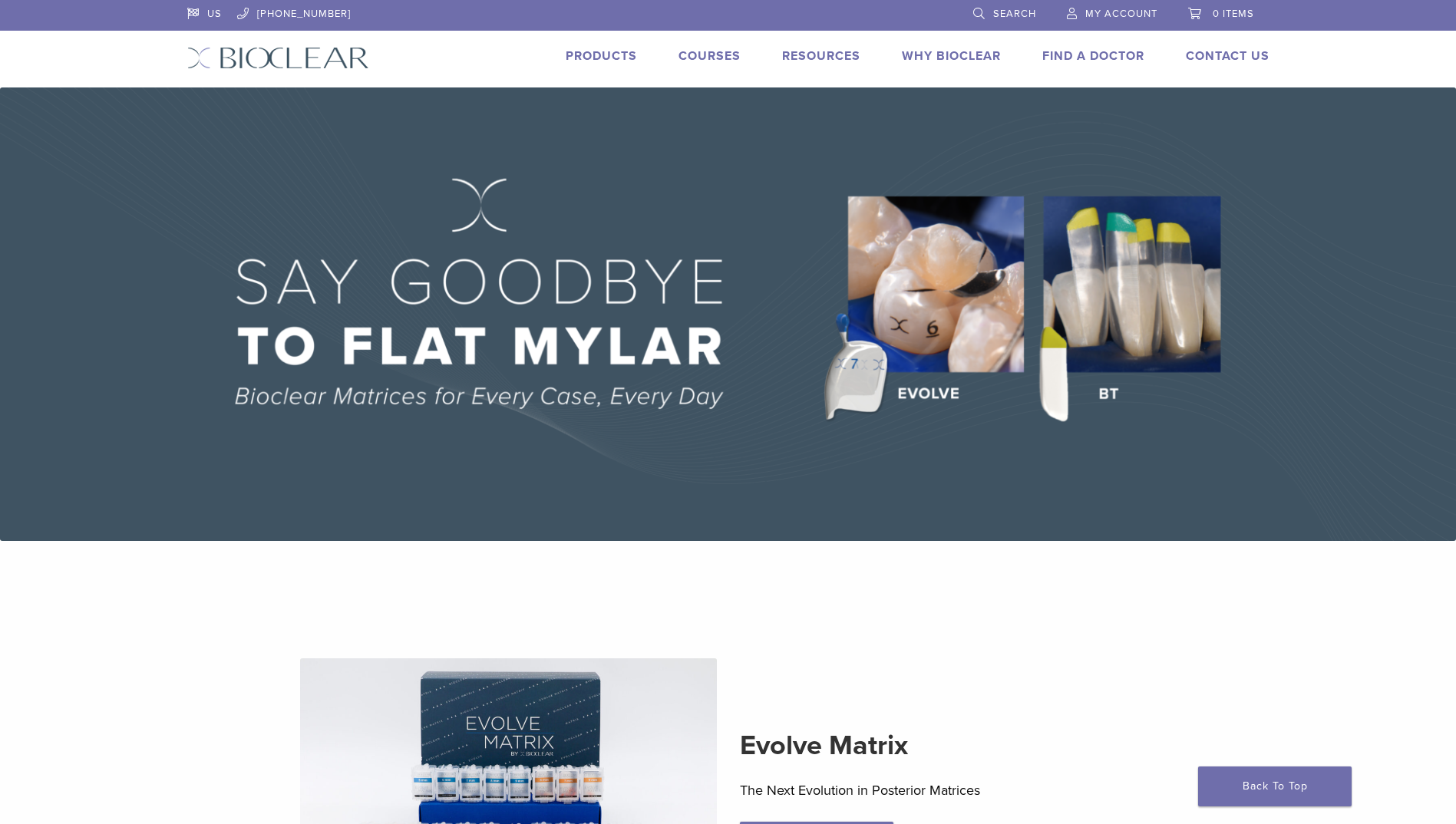 The width and height of the screenshot is (1456, 824). I want to click on img: Bioclear, so click(278, 58).